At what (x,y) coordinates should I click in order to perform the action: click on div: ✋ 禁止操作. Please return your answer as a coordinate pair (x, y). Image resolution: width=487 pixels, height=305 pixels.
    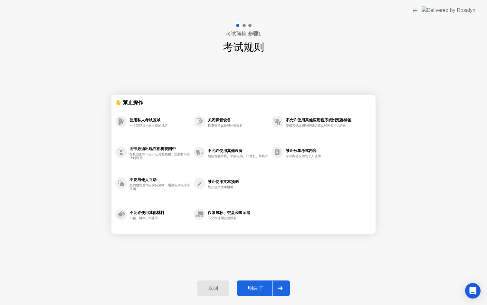
    Looking at the image, I should click on (235, 102).